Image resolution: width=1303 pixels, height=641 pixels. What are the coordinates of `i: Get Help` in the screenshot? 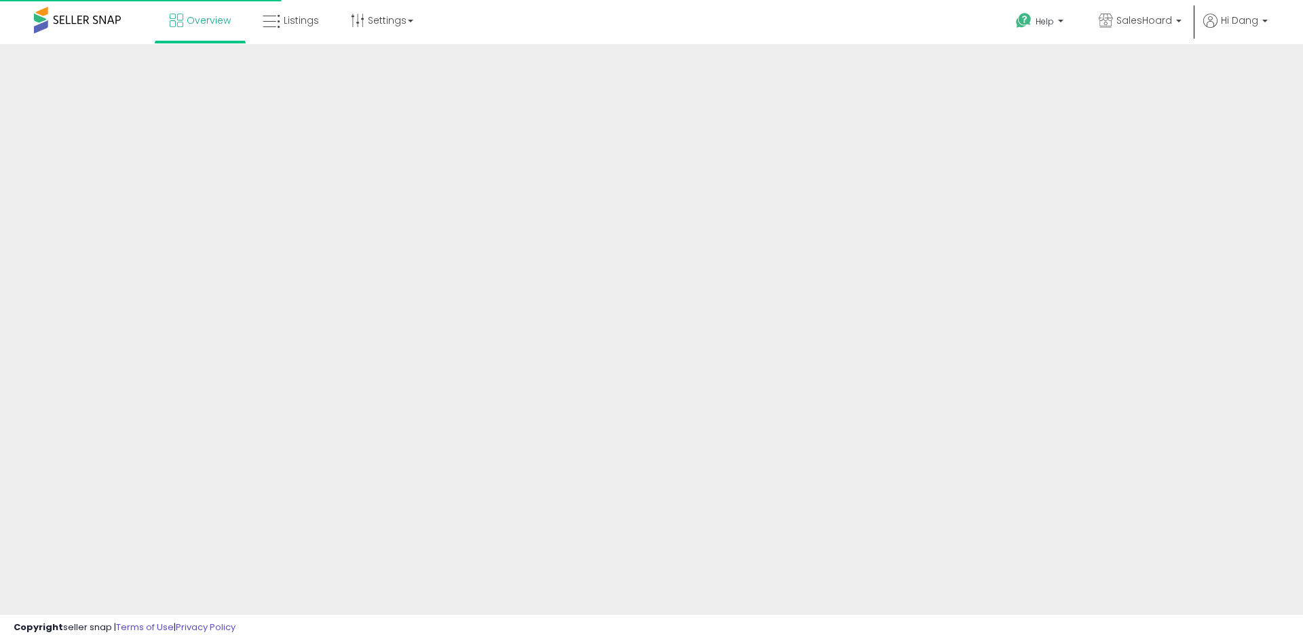 It's located at (1023, 20).